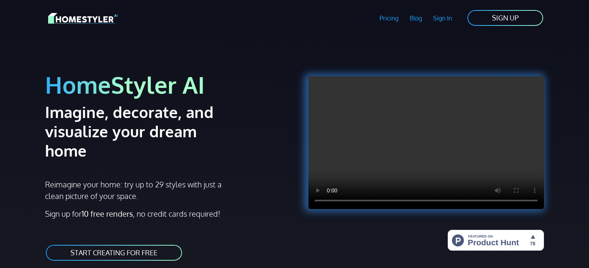 The height and width of the screenshot is (268, 589). What do you see at coordinates (496, 240) in the screenshot?
I see `img: HomeStyler AI - Interior Design Made Easy: One Click to Your Dream Home | Product Hunt` at bounding box center [496, 240].